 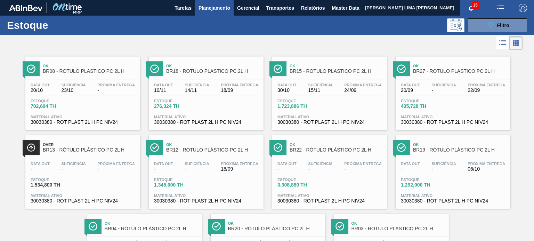 What do you see at coordinates (502, 43) in the screenshot?
I see `div: Visão em Lista` at bounding box center [502, 43].